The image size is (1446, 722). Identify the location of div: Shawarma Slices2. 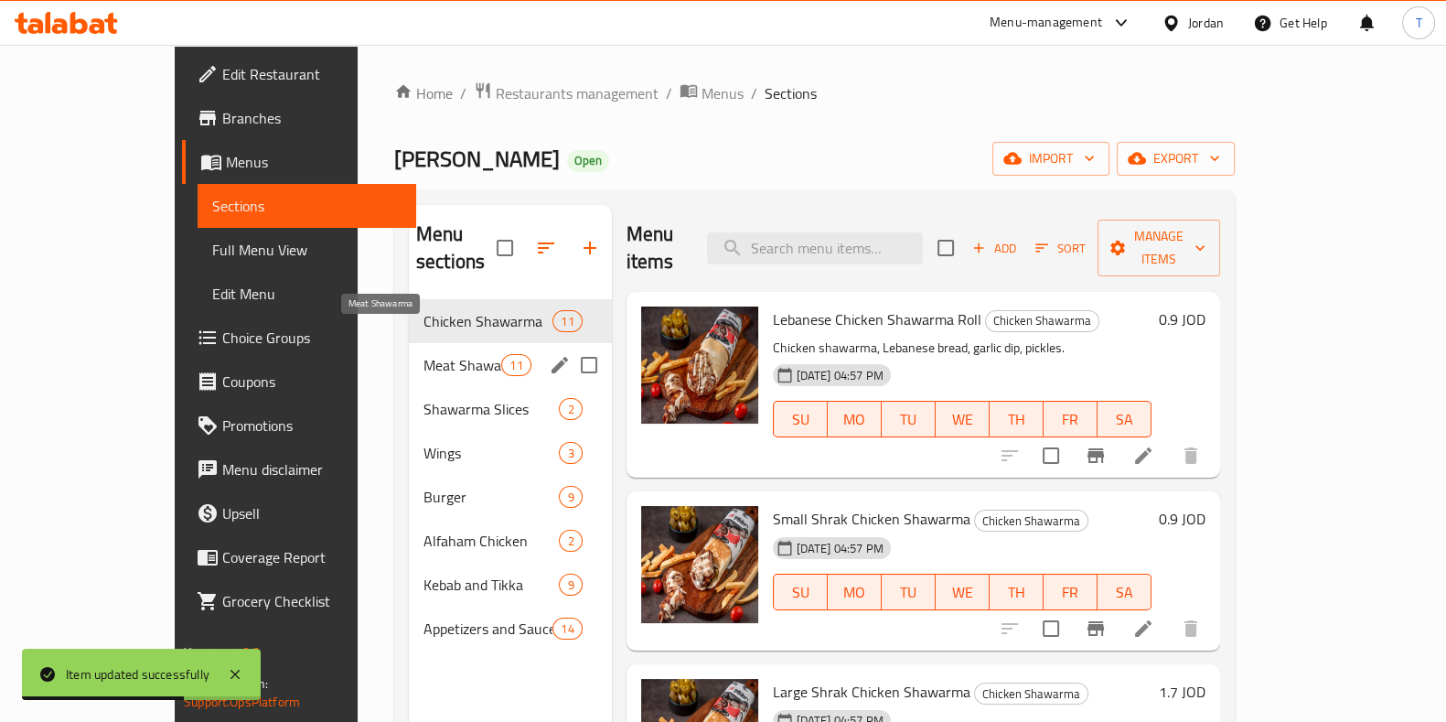
(510, 409).